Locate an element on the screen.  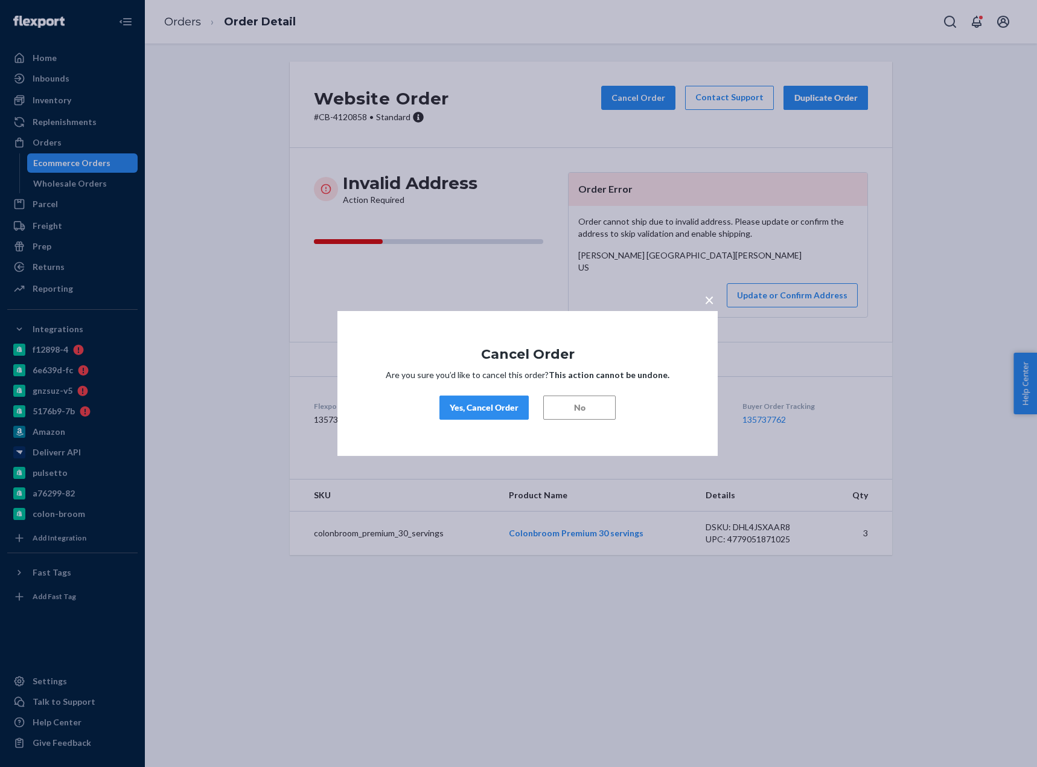
div: Yes, Cancel Order is located at coordinates (484, 408).